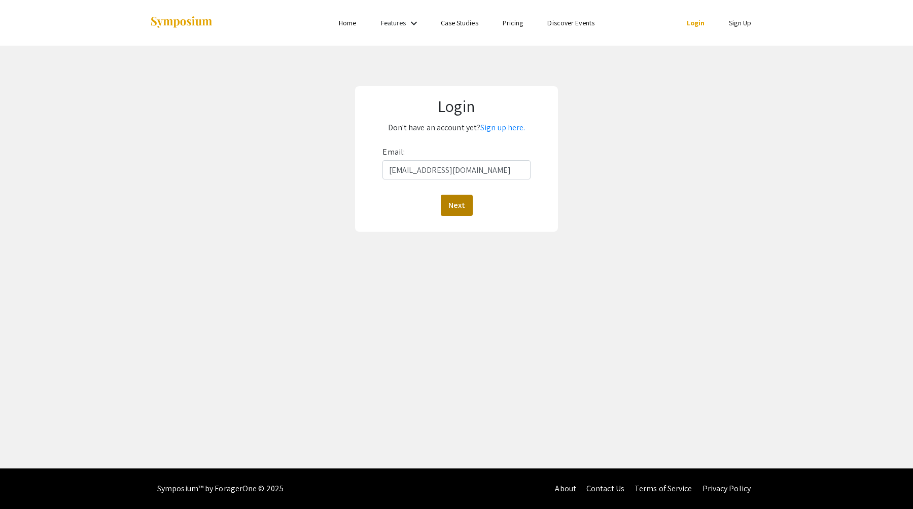  What do you see at coordinates (571, 23) in the screenshot?
I see `a: Discover Events` at bounding box center [571, 23].